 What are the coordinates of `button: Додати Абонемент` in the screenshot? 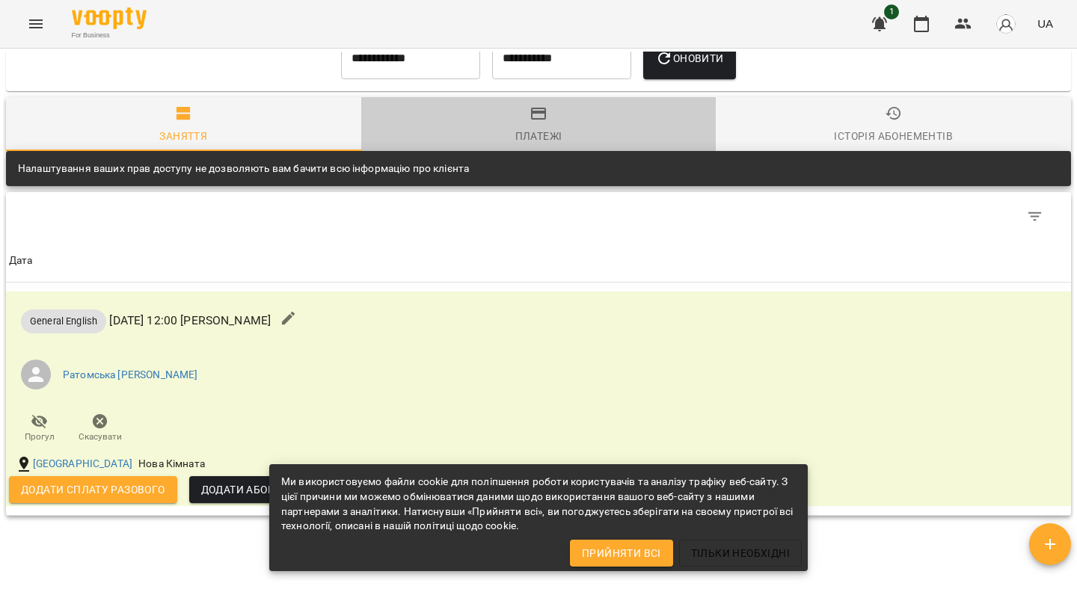 It's located at (256, 490).